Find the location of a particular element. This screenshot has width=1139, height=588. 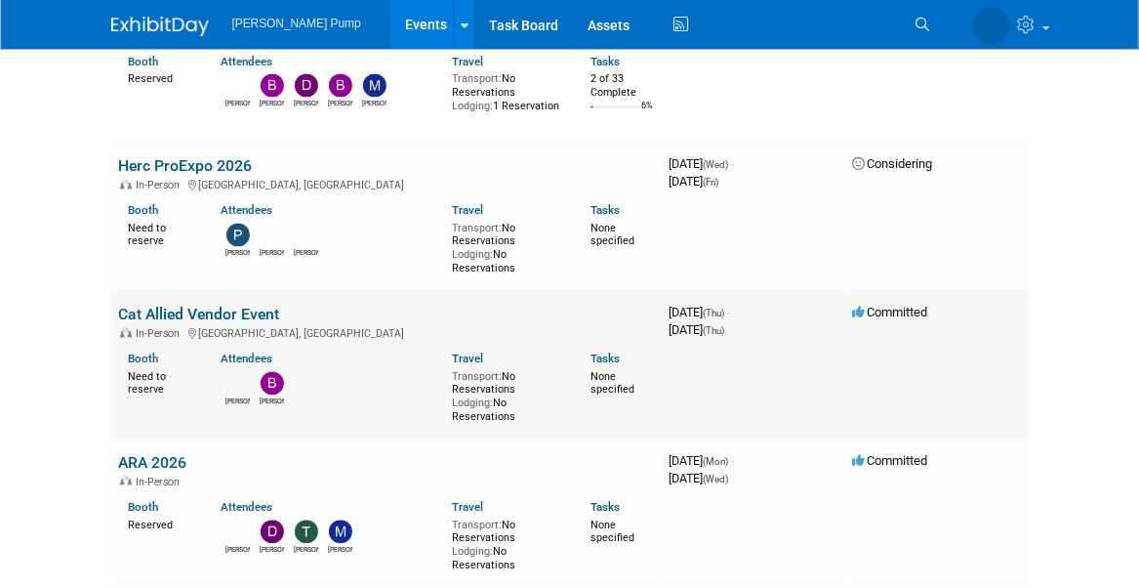

img: Brian Lee is located at coordinates (341, 86).